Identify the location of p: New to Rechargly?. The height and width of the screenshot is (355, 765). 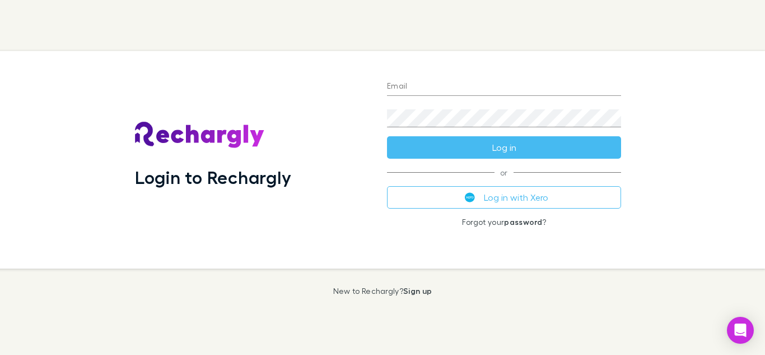
(383, 291).